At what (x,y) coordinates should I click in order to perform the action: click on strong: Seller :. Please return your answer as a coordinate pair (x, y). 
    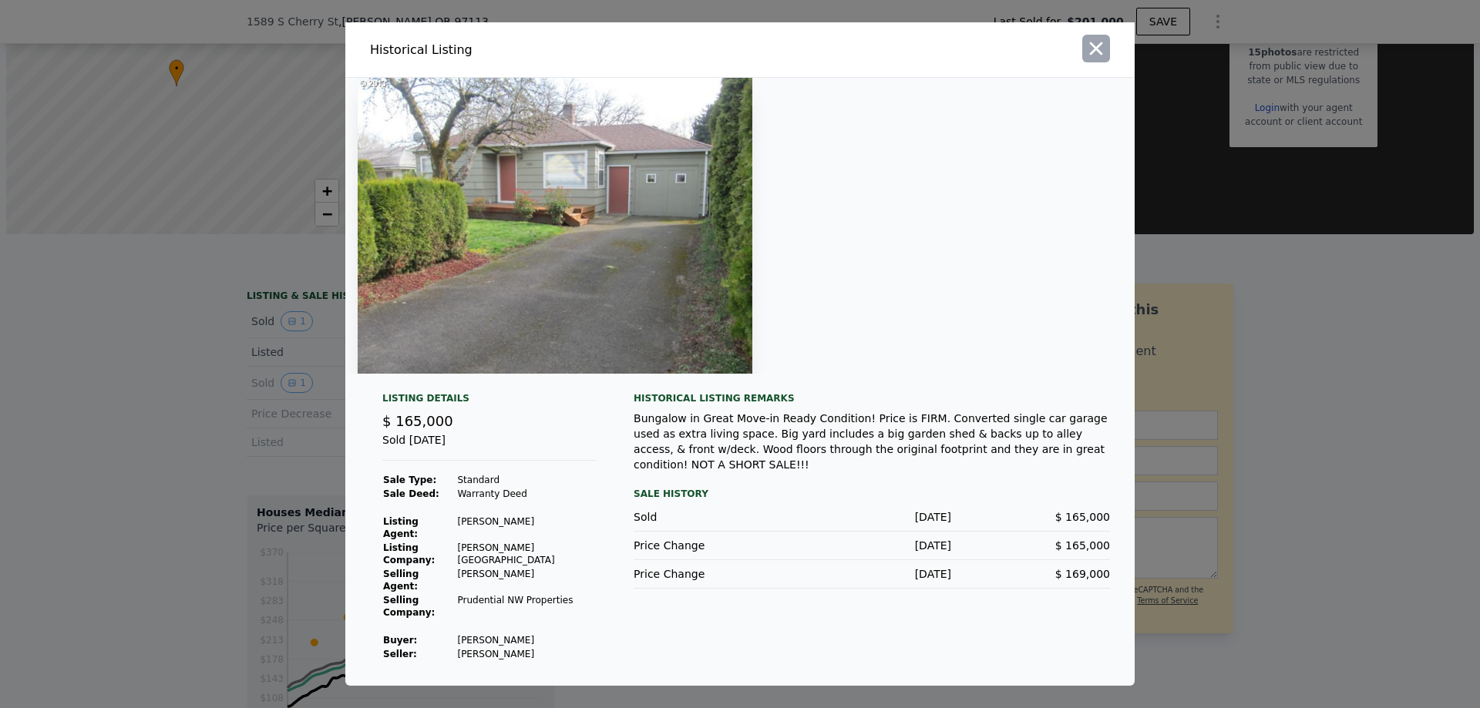
    Looking at the image, I should click on (400, 654).